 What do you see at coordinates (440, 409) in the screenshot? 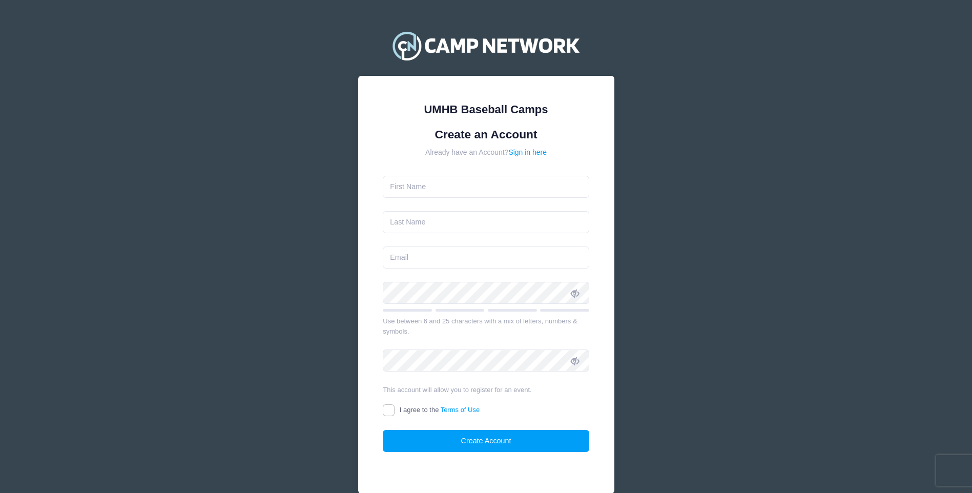
I see `span: I agree to the` at bounding box center [440, 409].